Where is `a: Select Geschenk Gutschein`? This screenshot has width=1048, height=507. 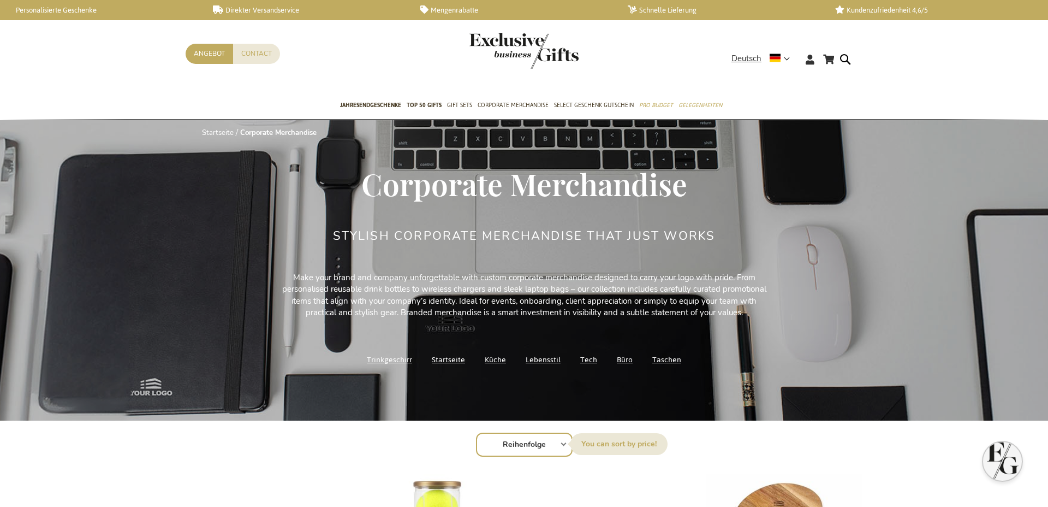 a: Select Geschenk Gutschein is located at coordinates (594, 106).